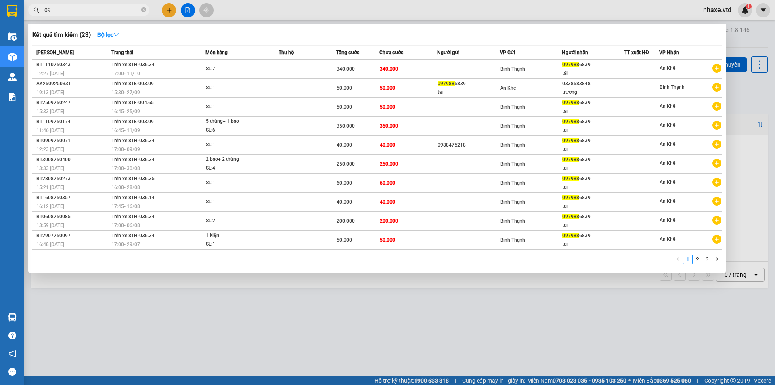  I want to click on span: 200.000, so click(389, 221).